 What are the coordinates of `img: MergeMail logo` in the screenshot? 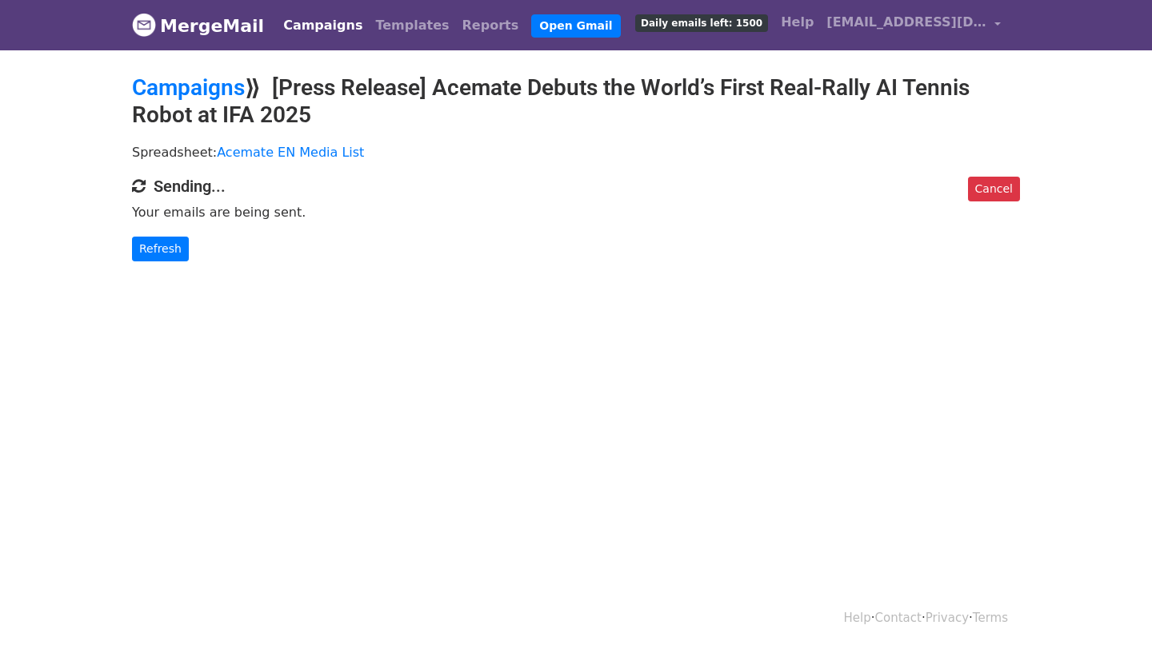 It's located at (144, 25).